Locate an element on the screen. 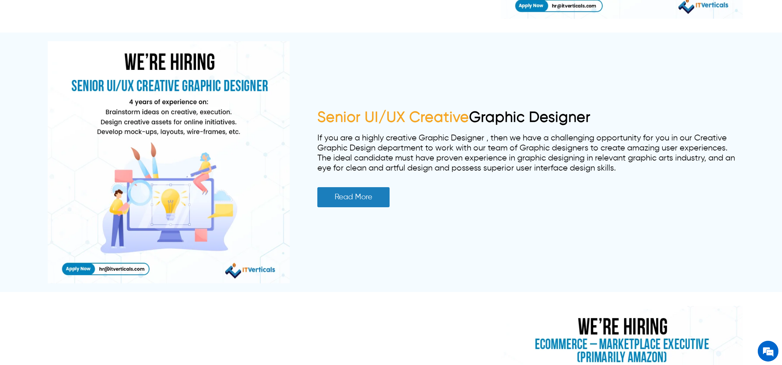  a: Senior UI/UX CreativeGraphic Designer is located at coordinates (454, 117).